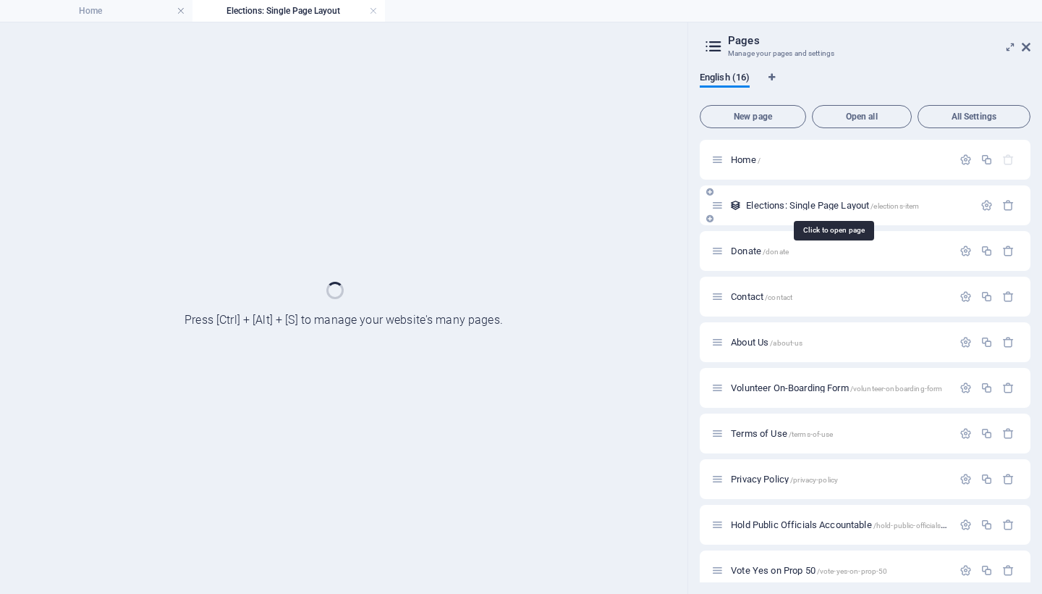 This screenshot has width=1042, height=594. What do you see at coordinates (840, 342) in the screenshot?
I see `div: About Us/about-us` at bounding box center [840, 342].